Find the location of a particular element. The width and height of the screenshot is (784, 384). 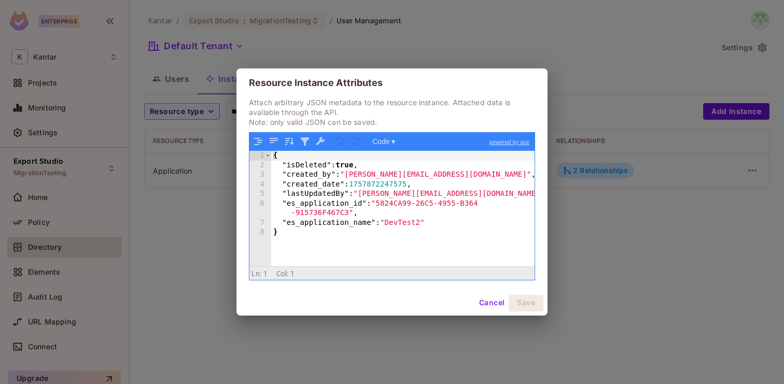

div: 1 is located at coordinates (260, 156).